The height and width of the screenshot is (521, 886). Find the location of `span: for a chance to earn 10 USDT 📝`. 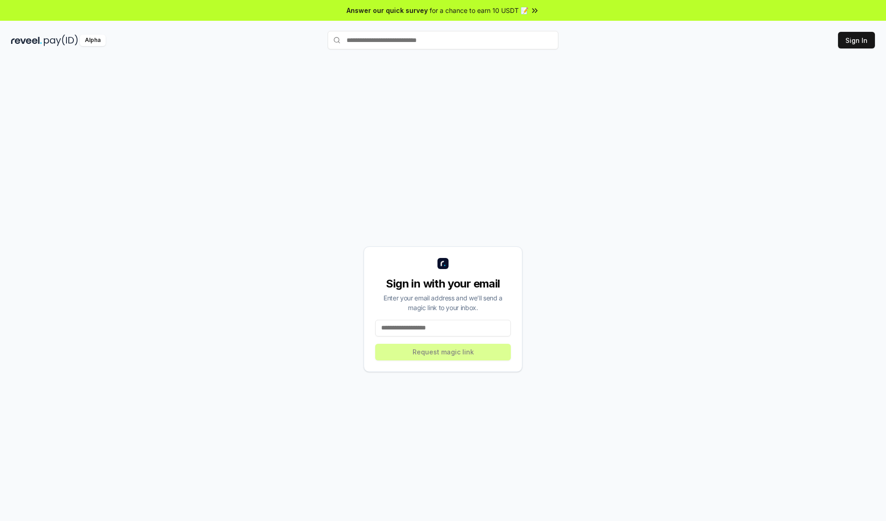

span: for a chance to earn 10 USDT 📝 is located at coordinates (479, 10).